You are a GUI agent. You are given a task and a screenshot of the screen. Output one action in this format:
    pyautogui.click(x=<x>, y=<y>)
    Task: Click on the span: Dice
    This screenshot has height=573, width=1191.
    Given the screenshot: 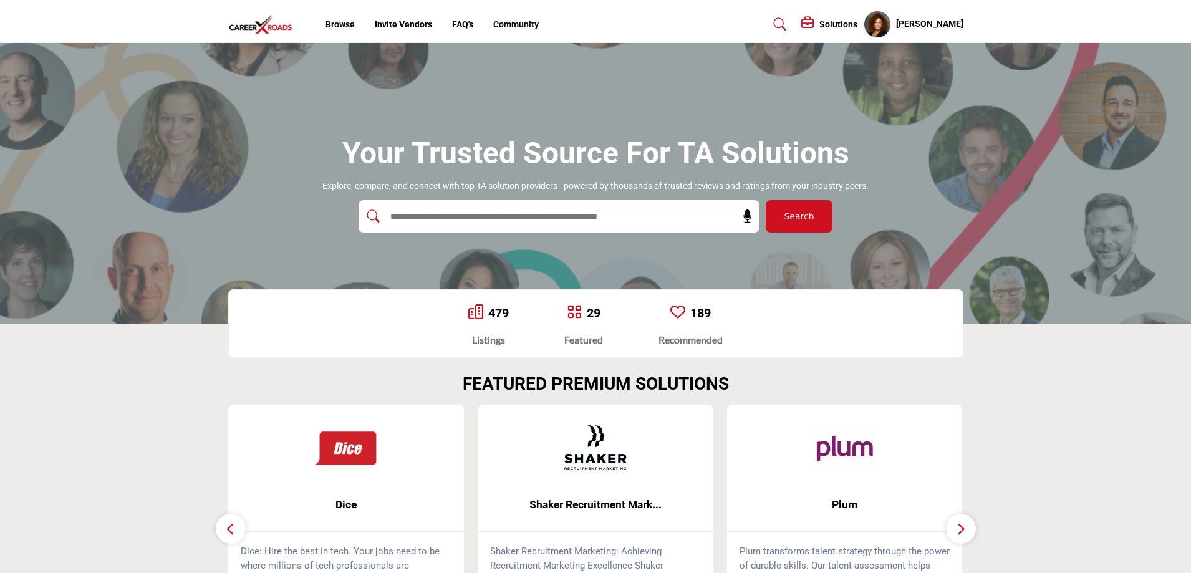 What is the action you would take?
    pyautogui.click(x=346, y=504)
    